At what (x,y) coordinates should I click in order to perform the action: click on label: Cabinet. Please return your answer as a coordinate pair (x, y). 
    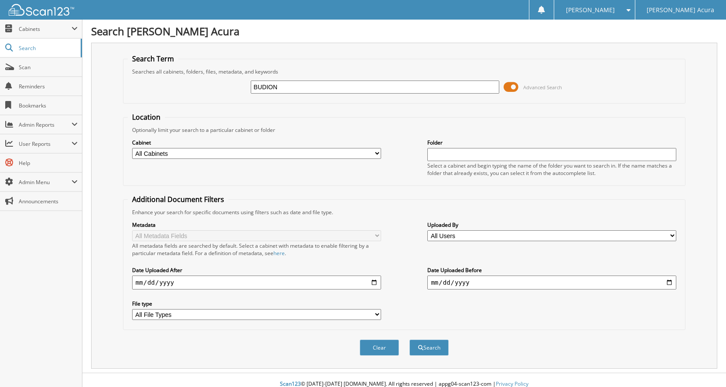
    Looking at the image, I should click on (256, 143).